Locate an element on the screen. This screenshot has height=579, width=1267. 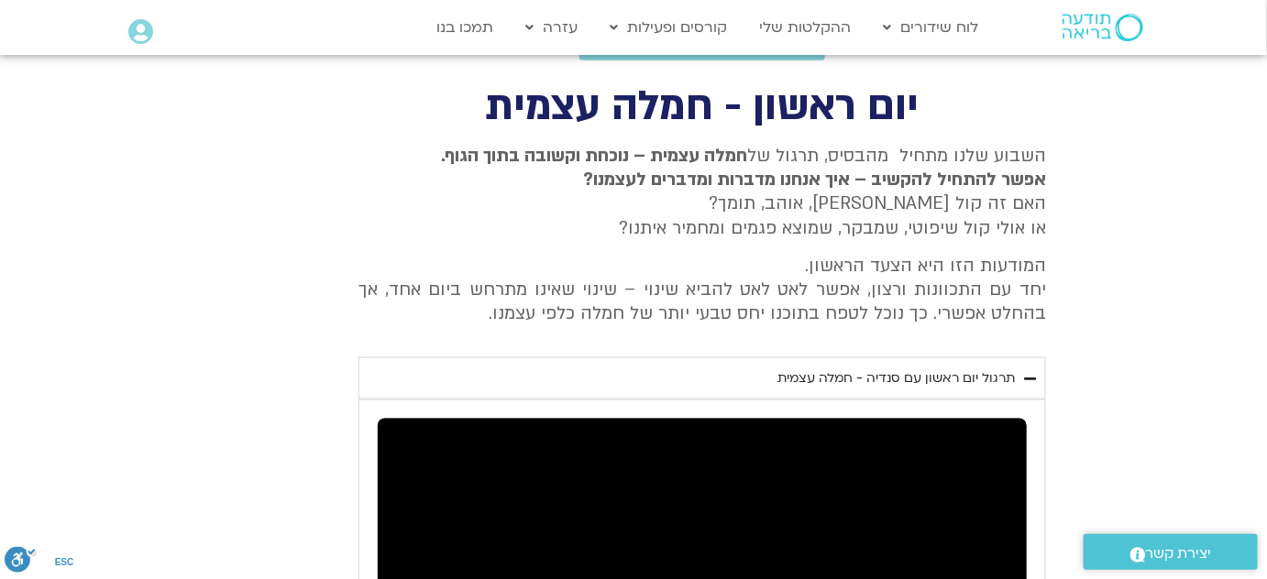
img: תודעה בריאה is located at coordinates (1103, 28).